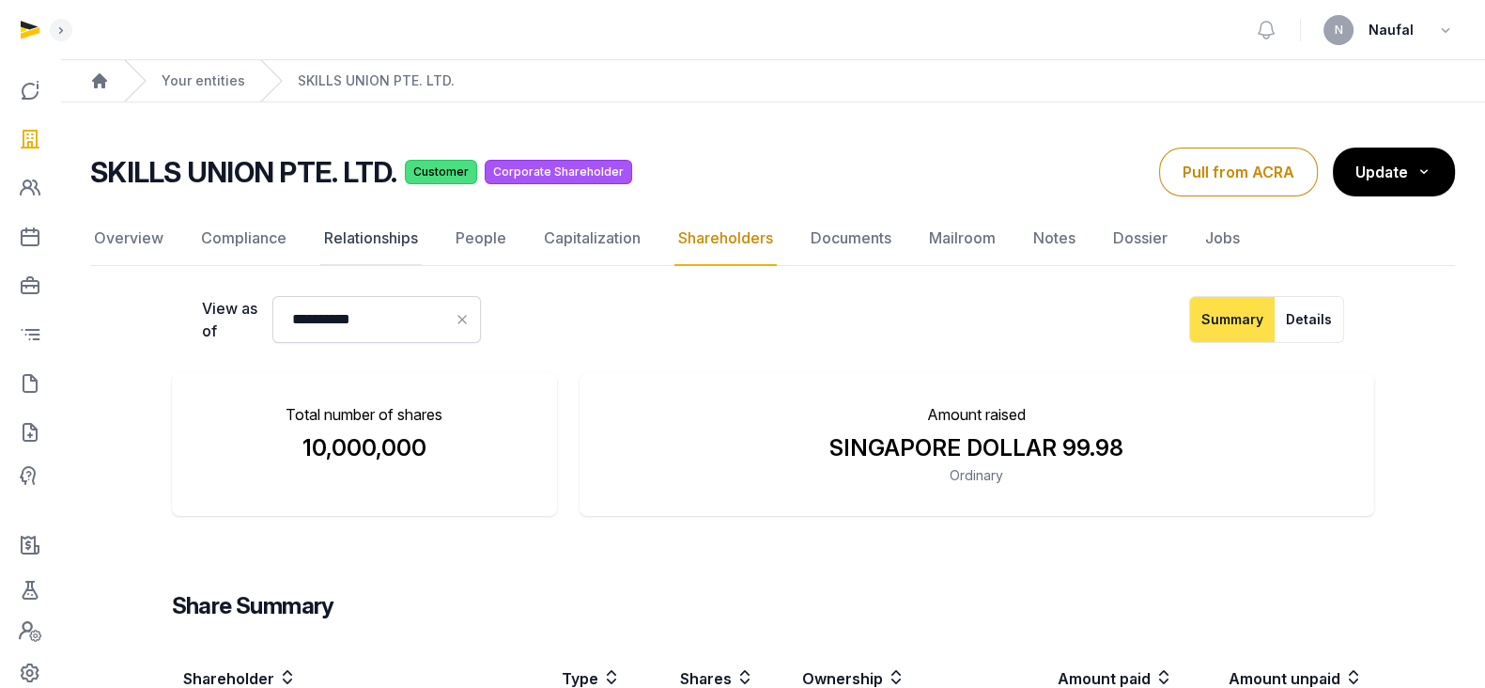 The width and height of the screenshot is (1485, 688). I want to click on nav: Tabs, so click(772, 239).